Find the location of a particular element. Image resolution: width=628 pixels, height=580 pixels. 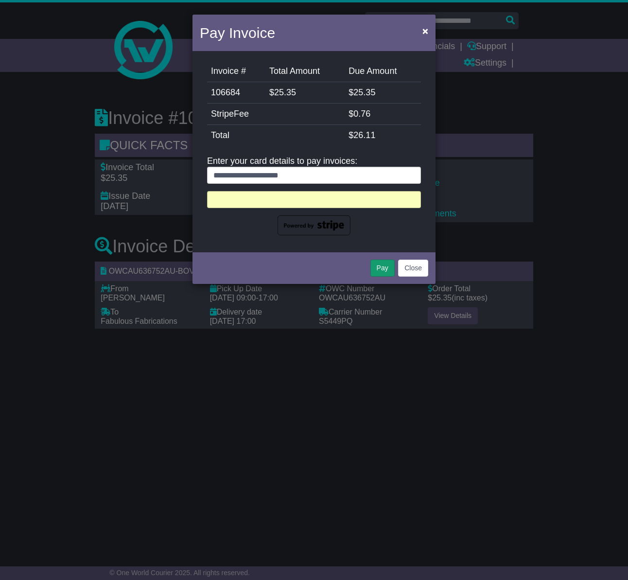

div: Enter your card details to pay invoices: is located at coordinates (314, 195).